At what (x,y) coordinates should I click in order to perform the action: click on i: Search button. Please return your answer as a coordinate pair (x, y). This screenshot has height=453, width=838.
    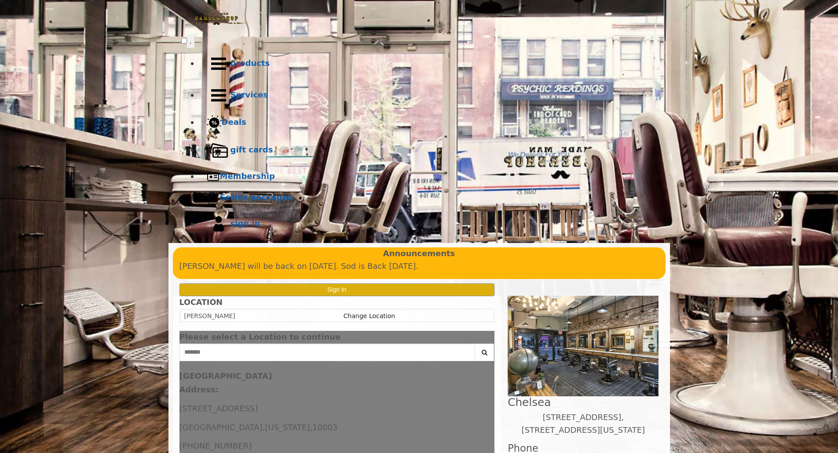
    Looking at the image, I should click on (484, 353).